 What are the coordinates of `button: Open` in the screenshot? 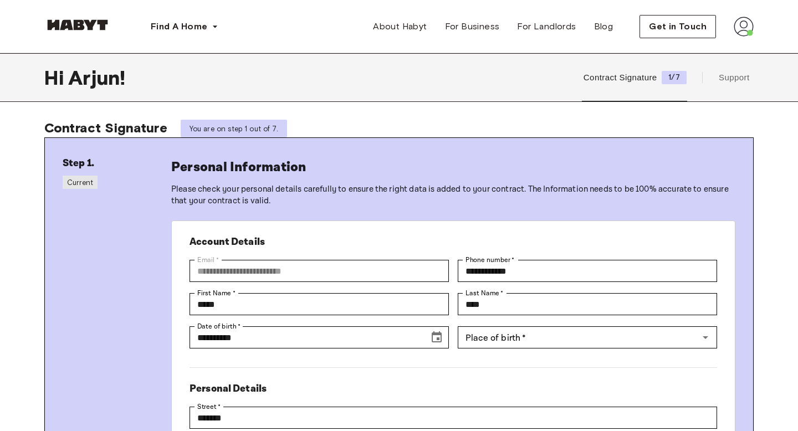 It's located at (705, 337).